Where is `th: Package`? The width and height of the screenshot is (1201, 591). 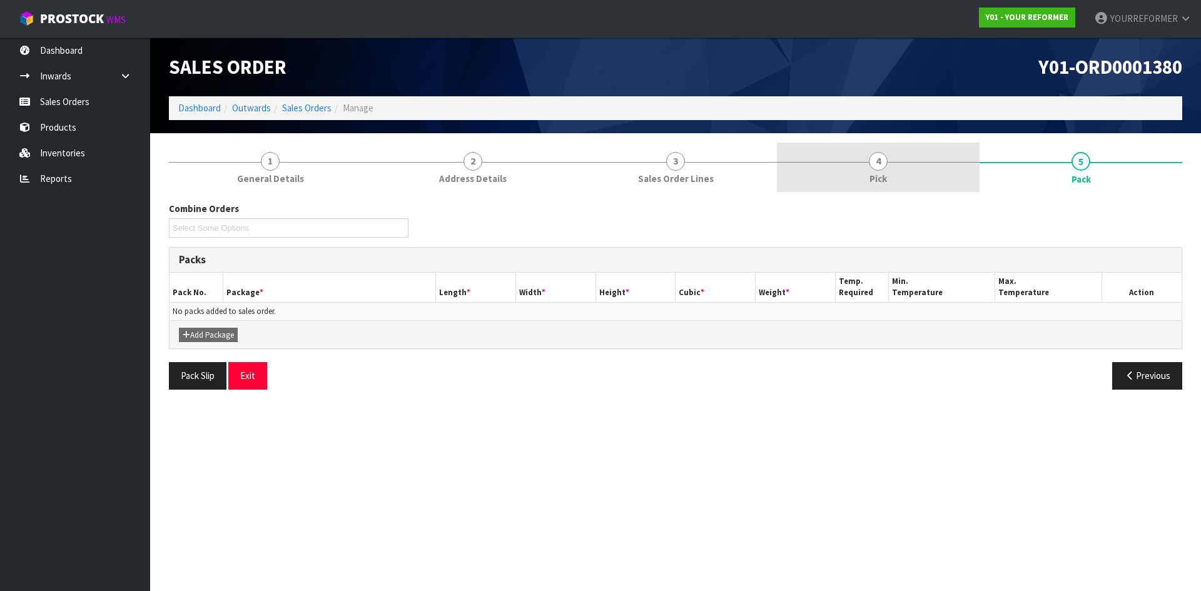 th: Package is located at coordinates (329, 287).